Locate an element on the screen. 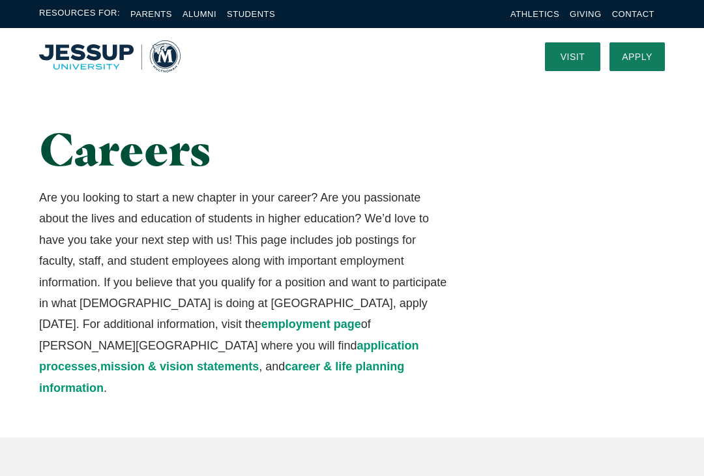 The image size is (704, 476). a: Parents is located at coordinates (151, 14).